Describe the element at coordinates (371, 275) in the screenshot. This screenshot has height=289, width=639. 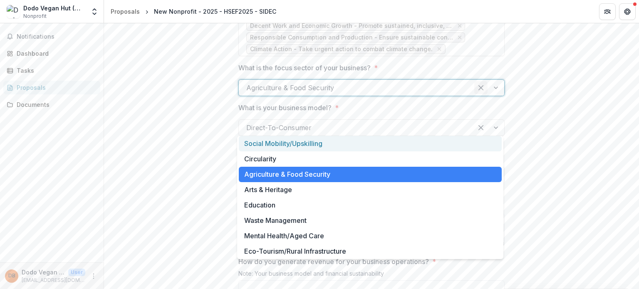
I see `div: Note: Your business model and financial sustainability` at that location.